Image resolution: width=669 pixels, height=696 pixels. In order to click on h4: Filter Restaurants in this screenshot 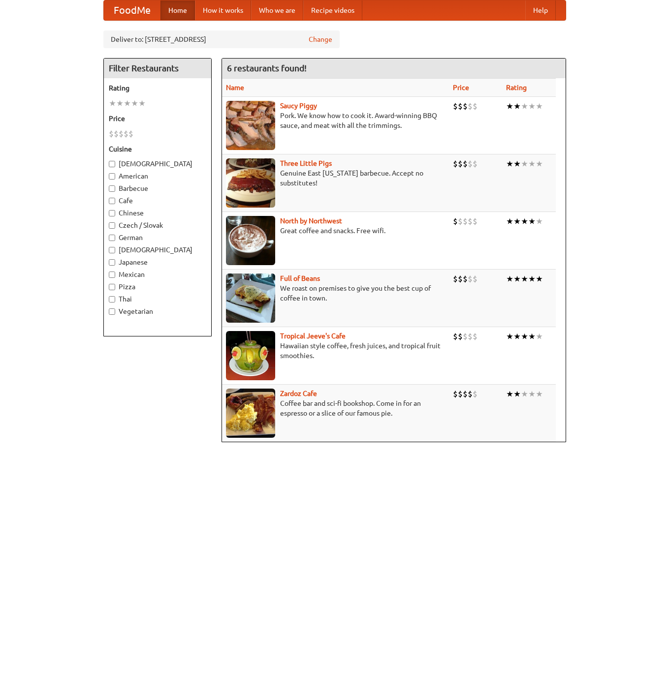, I will do `click(157, 68)`.